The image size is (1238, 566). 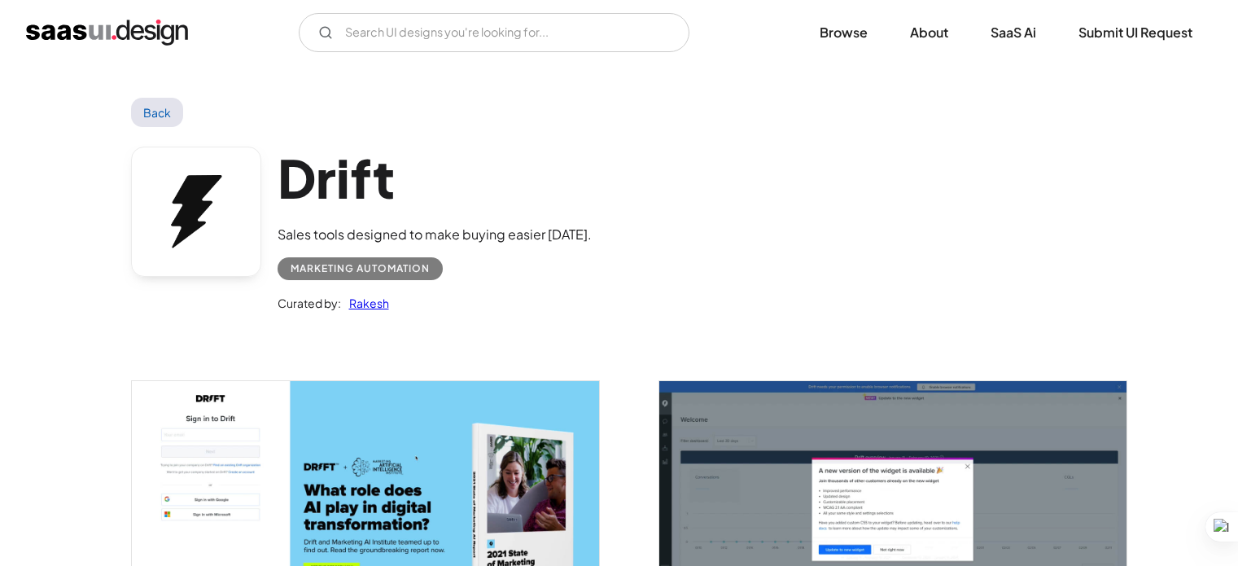 What do you see at coordinates (365, 303) in the screenshot?
I see `a: Rakesh` at bounding box center [365, 303].